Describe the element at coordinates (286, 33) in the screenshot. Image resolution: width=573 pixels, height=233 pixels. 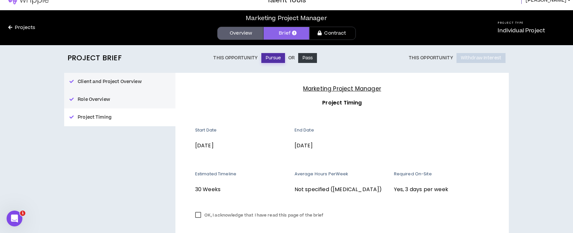
I see `a: Brief` at that location.